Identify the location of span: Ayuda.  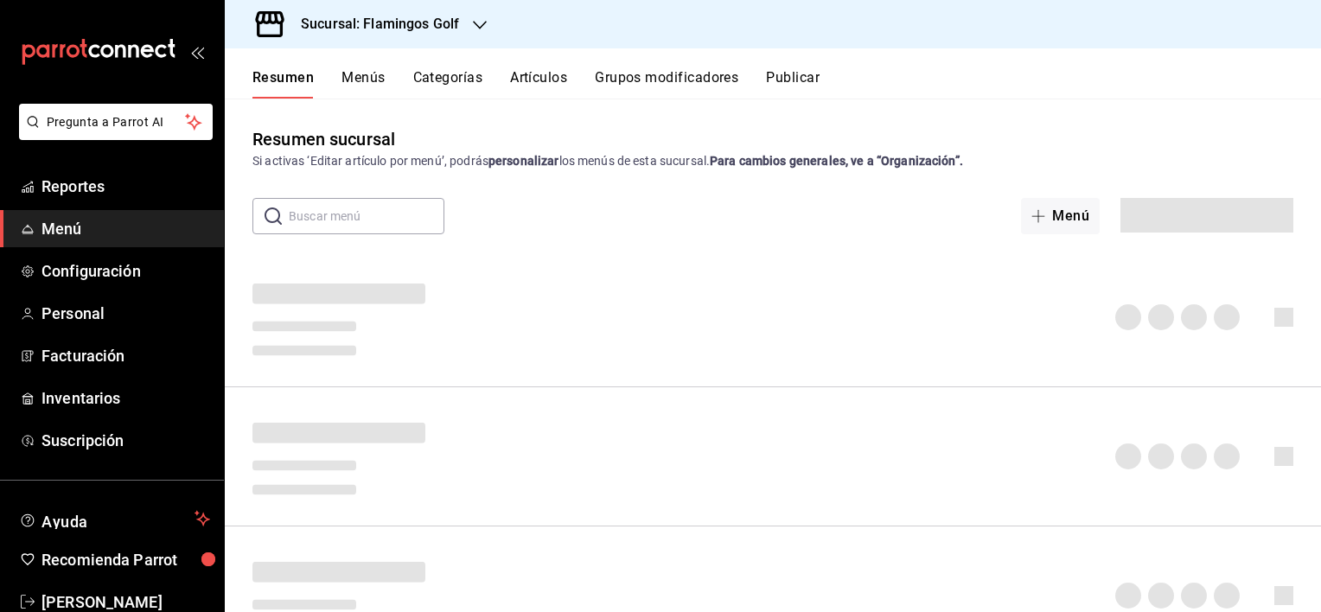
(114, 519).